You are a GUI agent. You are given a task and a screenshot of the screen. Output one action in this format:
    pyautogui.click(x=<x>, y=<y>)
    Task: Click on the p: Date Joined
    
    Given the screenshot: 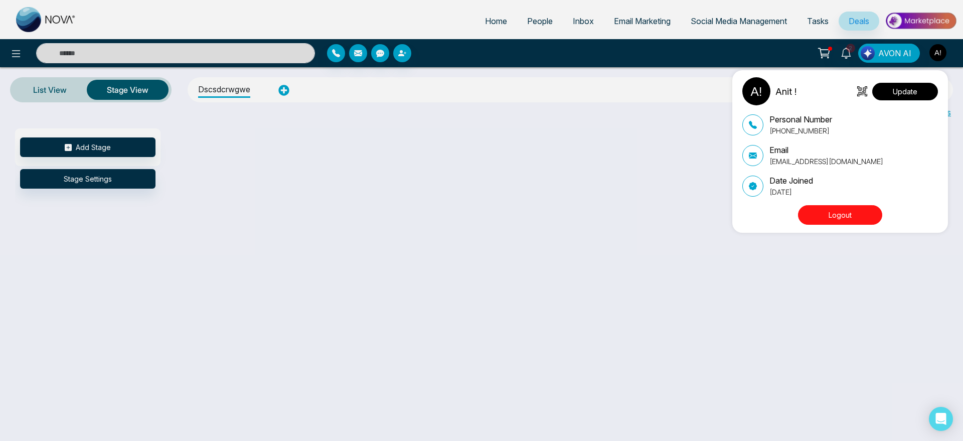 What is the action you would take?
    pyautogui.click(x=791, y=180)
    